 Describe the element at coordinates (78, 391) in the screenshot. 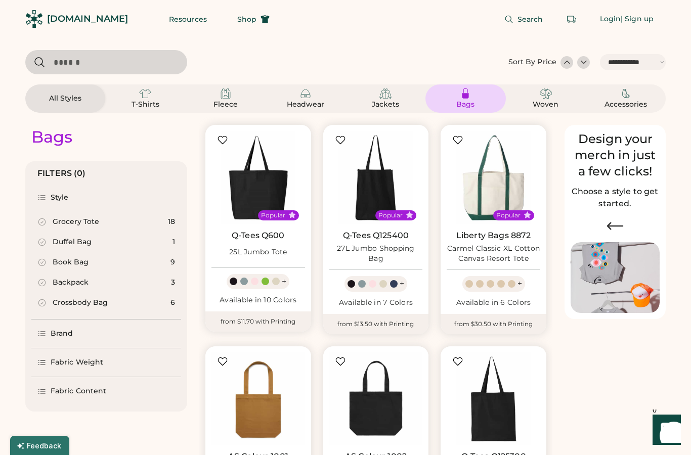

I see `div: Fabric Content` at that location.